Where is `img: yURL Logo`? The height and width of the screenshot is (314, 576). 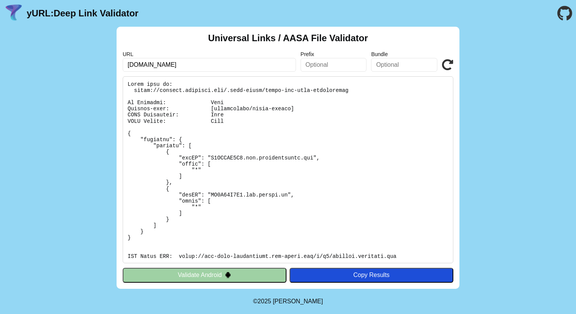
img: yURL Logo is located at coordinates (14, 13).